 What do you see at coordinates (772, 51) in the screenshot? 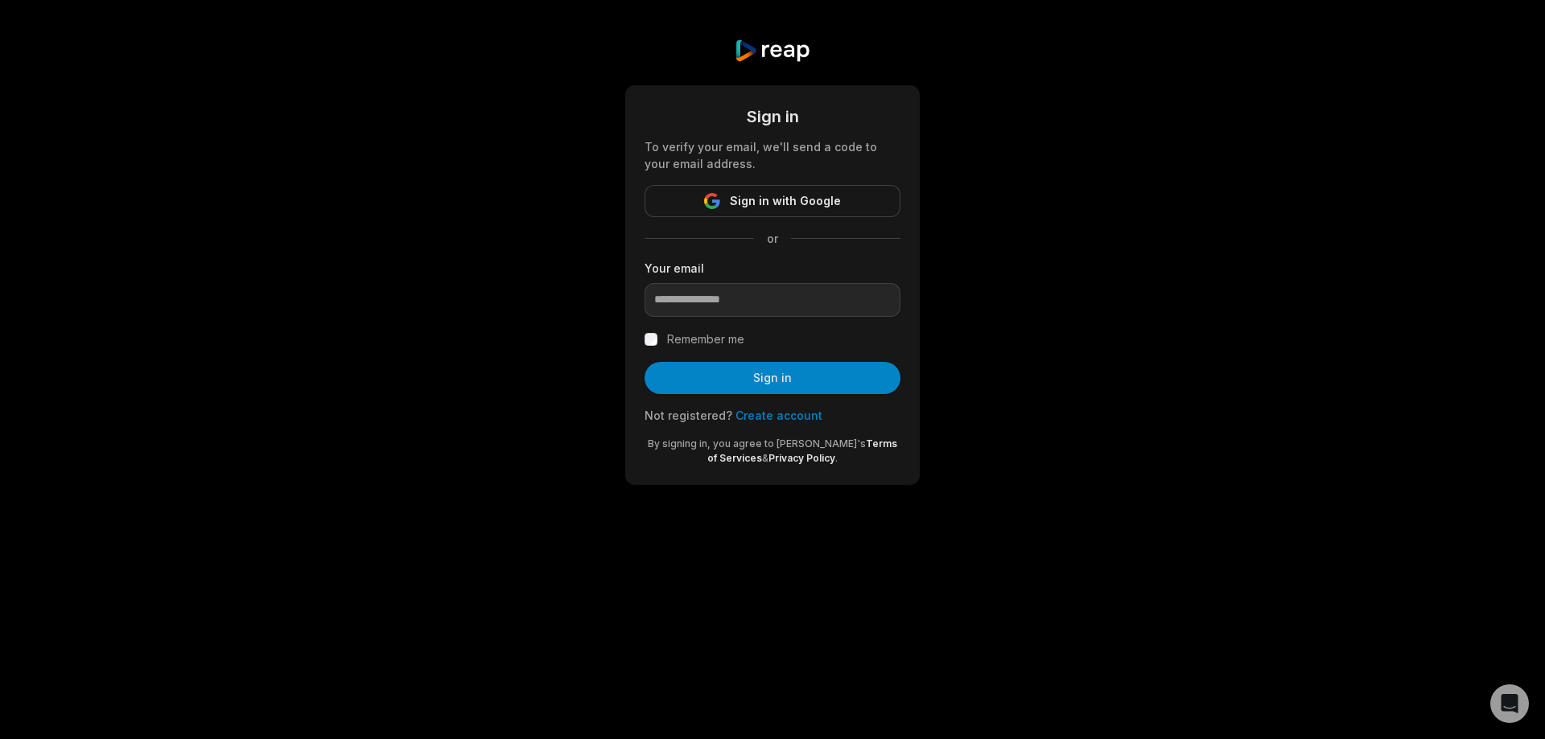
I see `img: reap` at bounding box center [772, 51].